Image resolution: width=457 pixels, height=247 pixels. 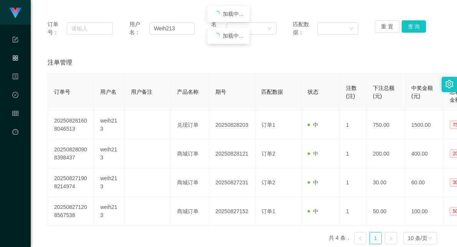 What do you see at coordinates (386, 125) in the screenshot?
I see `td: 750.00` at bounding box center [386, 125].